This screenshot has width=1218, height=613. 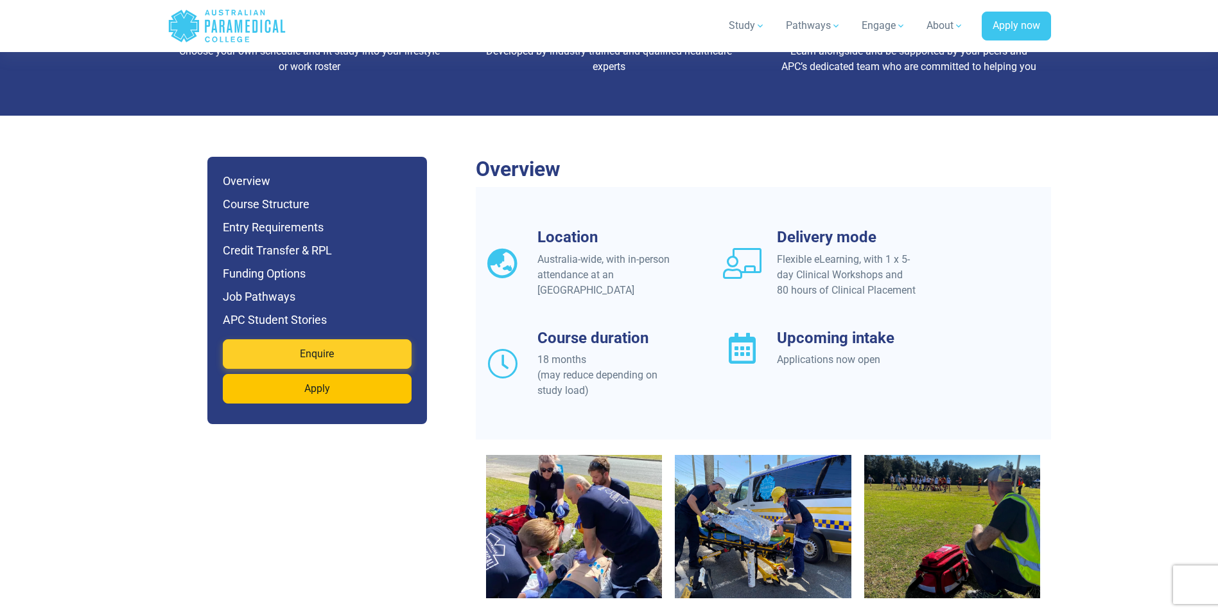 What do you see at coordinates (310, 59) in the screenshot?
I see `p: Choose your own schedule and fit study into your lifestyle or work roster` at bounding box center [310, 59].